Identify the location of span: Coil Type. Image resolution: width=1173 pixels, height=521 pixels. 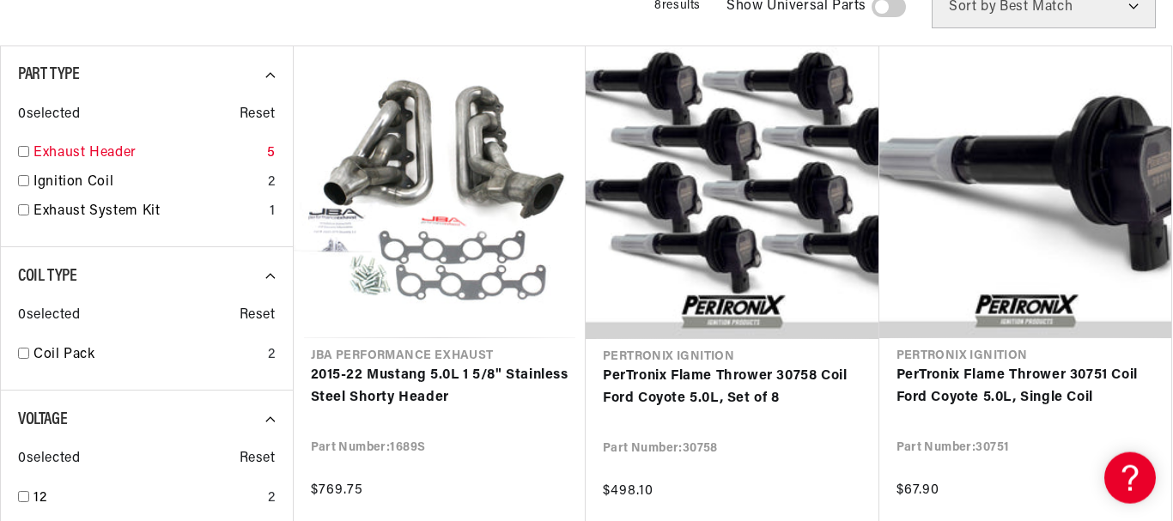
(47, 276).